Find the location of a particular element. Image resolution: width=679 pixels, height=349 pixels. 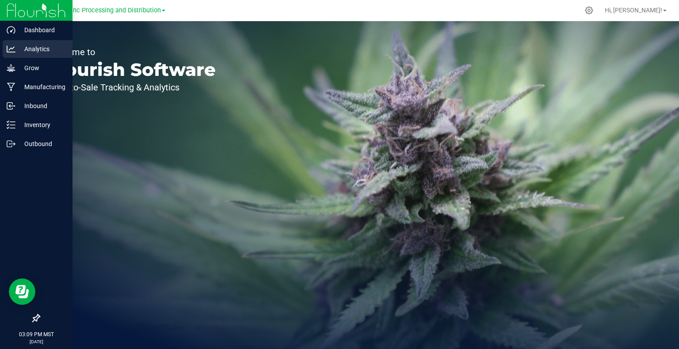

p: Grow is located at coordinates (42, 68).